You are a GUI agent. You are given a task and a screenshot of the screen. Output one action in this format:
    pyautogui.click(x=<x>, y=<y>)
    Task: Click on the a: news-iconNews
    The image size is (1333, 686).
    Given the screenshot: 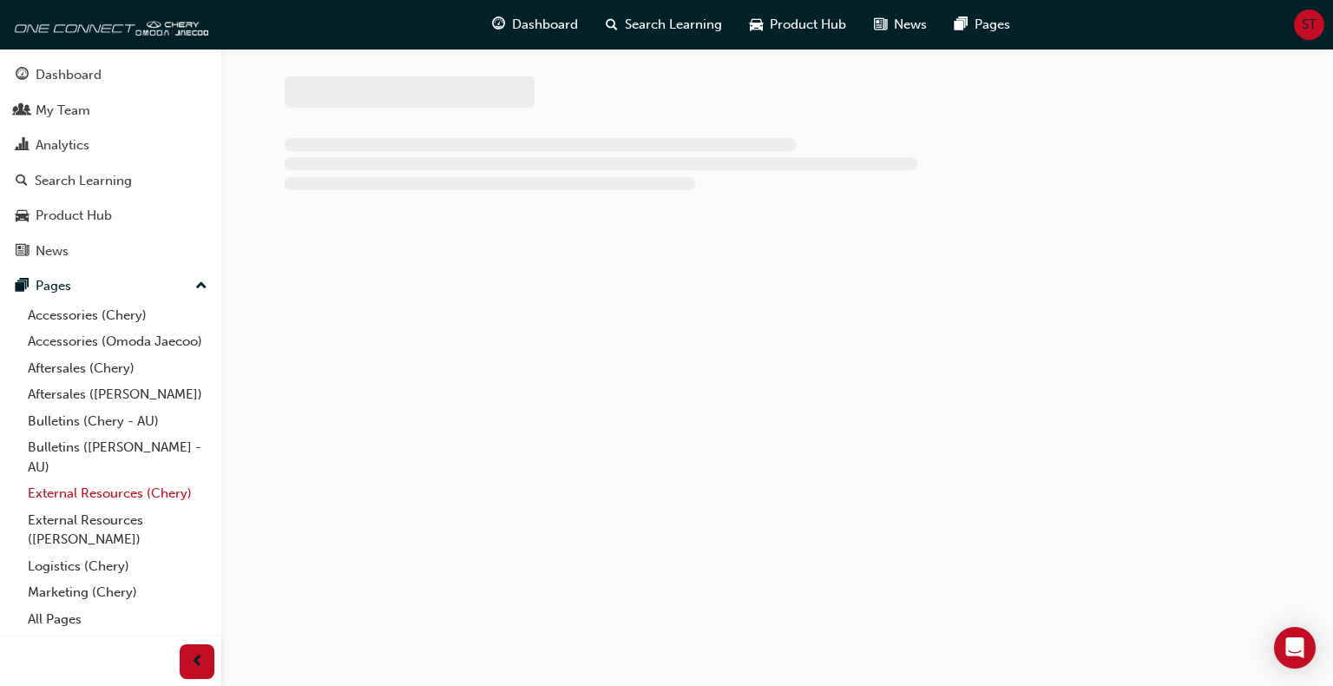 What is the action you would take?
    pyautogui.click(x=900, y=24)
    